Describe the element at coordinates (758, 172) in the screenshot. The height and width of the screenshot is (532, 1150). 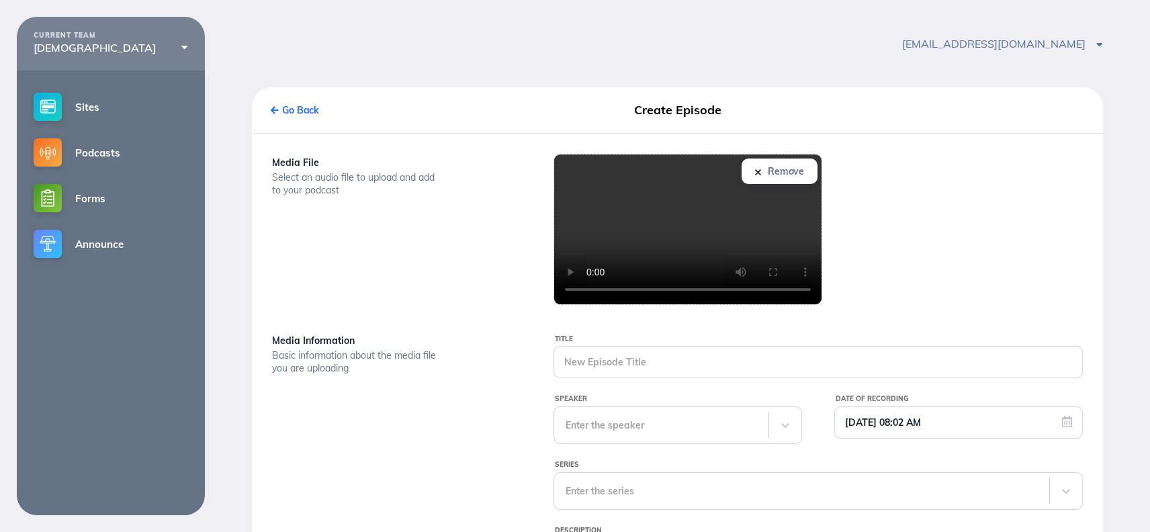
I see `img: icon-close-x-dark@2x.png` at that location.